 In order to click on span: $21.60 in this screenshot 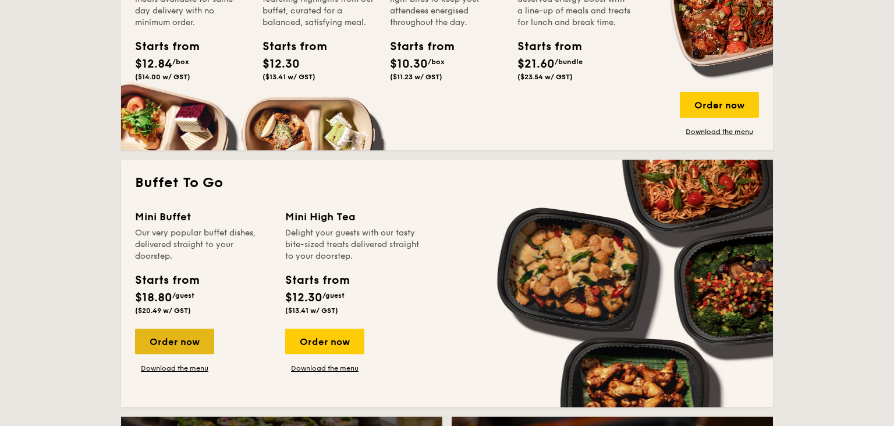, I will do `click(536, 64)`.